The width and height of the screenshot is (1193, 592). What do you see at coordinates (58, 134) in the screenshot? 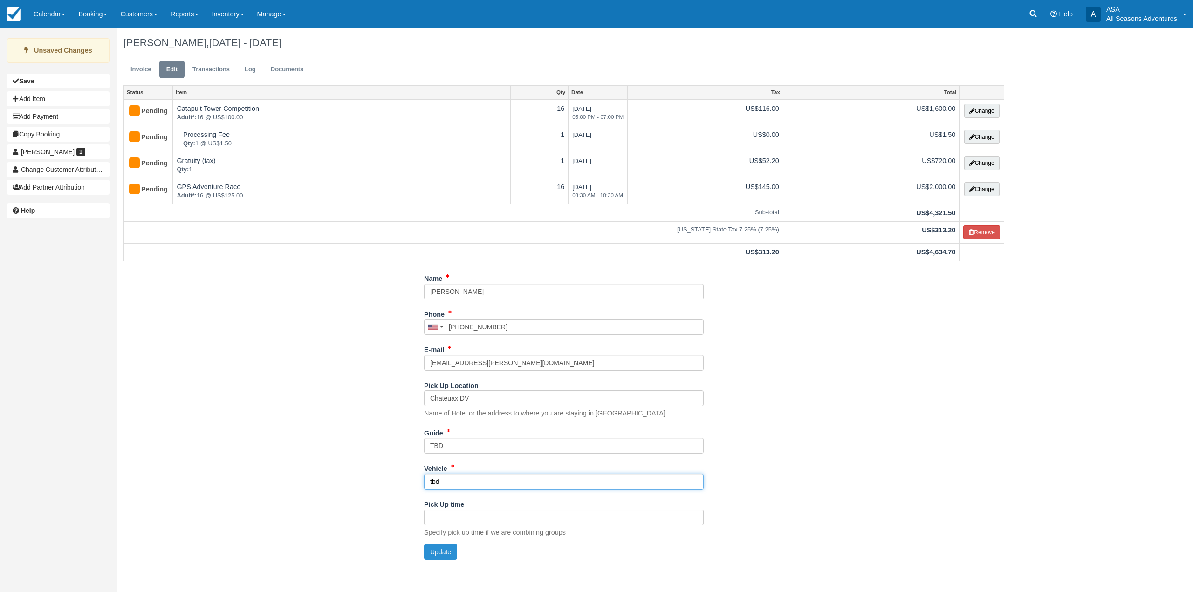
I see `button: Copy Booking` at bounding box center [58, 134].